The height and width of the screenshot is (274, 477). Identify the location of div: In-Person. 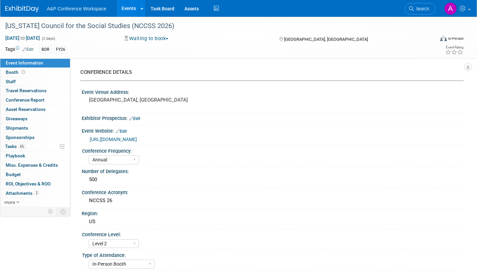
(455, 38).